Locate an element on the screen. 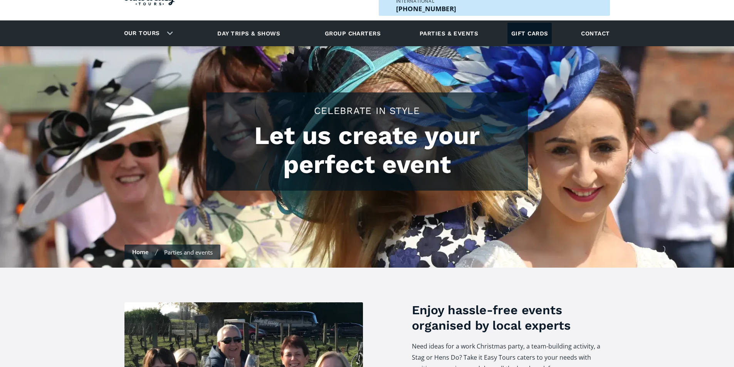  a: Contact is located at coordinates (595, 33).